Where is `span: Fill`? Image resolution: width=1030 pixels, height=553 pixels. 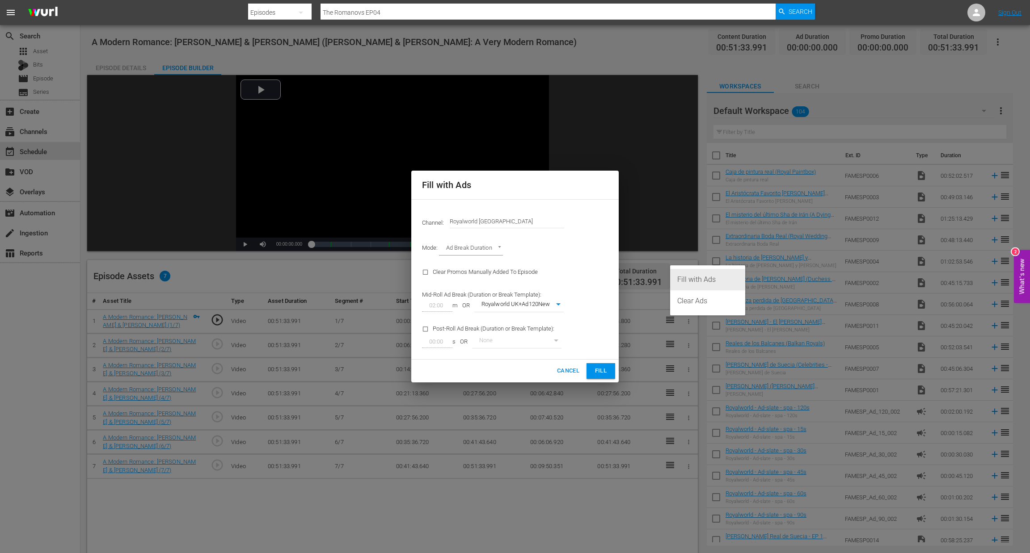
span: Fill is located at coordinates (601, 371).